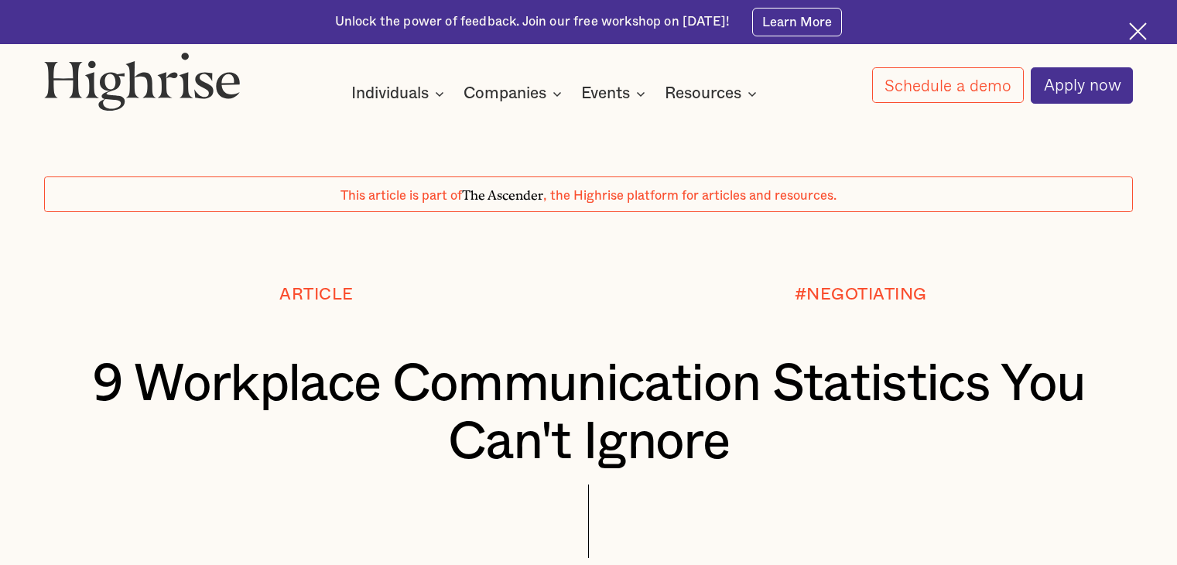 This screenshot has width=1177, height=565. Describe the element at coordinates (690, 196) in the screenshot. I see `span: , the Highrise platform for articles and resources.` at that location.